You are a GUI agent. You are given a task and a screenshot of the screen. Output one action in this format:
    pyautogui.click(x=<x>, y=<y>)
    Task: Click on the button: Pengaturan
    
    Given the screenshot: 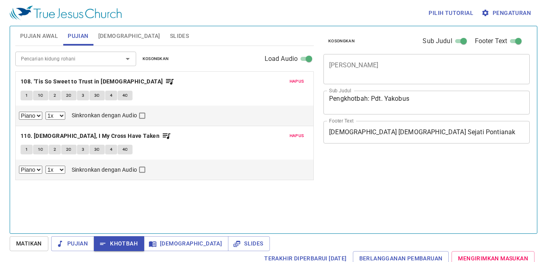 What is the action you would take?
    pyautogui.click(x=506, y=13)
    